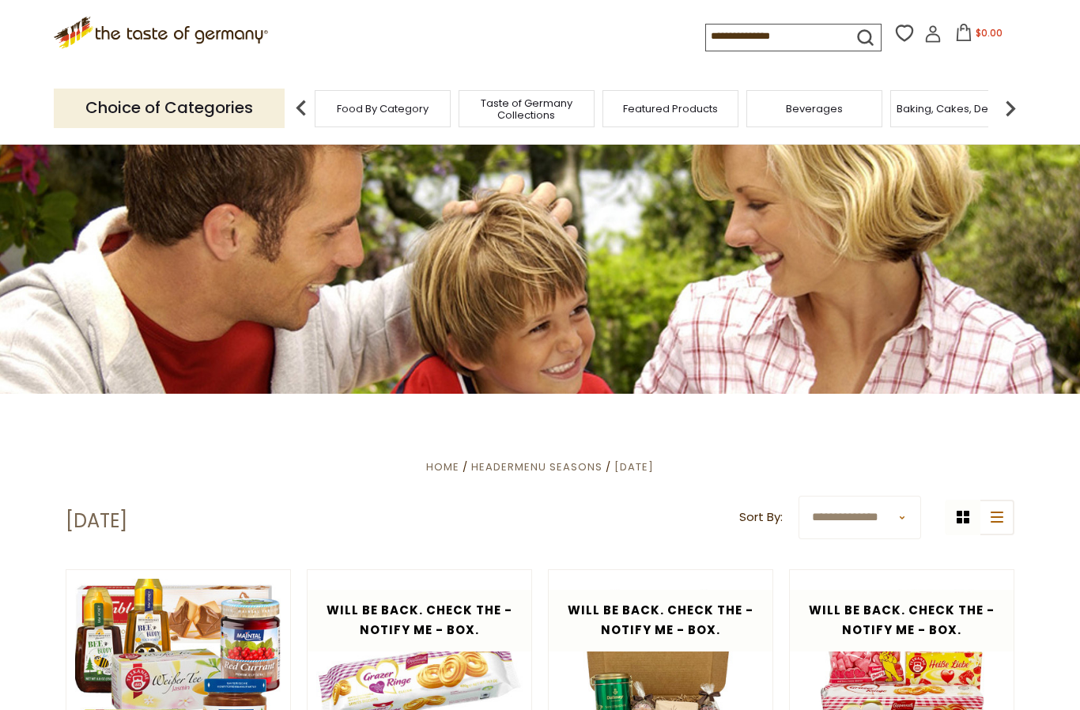 The image size is (1080, 710). What do you see at coordinates (526, 109) in the screenshot?
I see `a: Taste of Germany Collections` at bounding box center [526, 109].